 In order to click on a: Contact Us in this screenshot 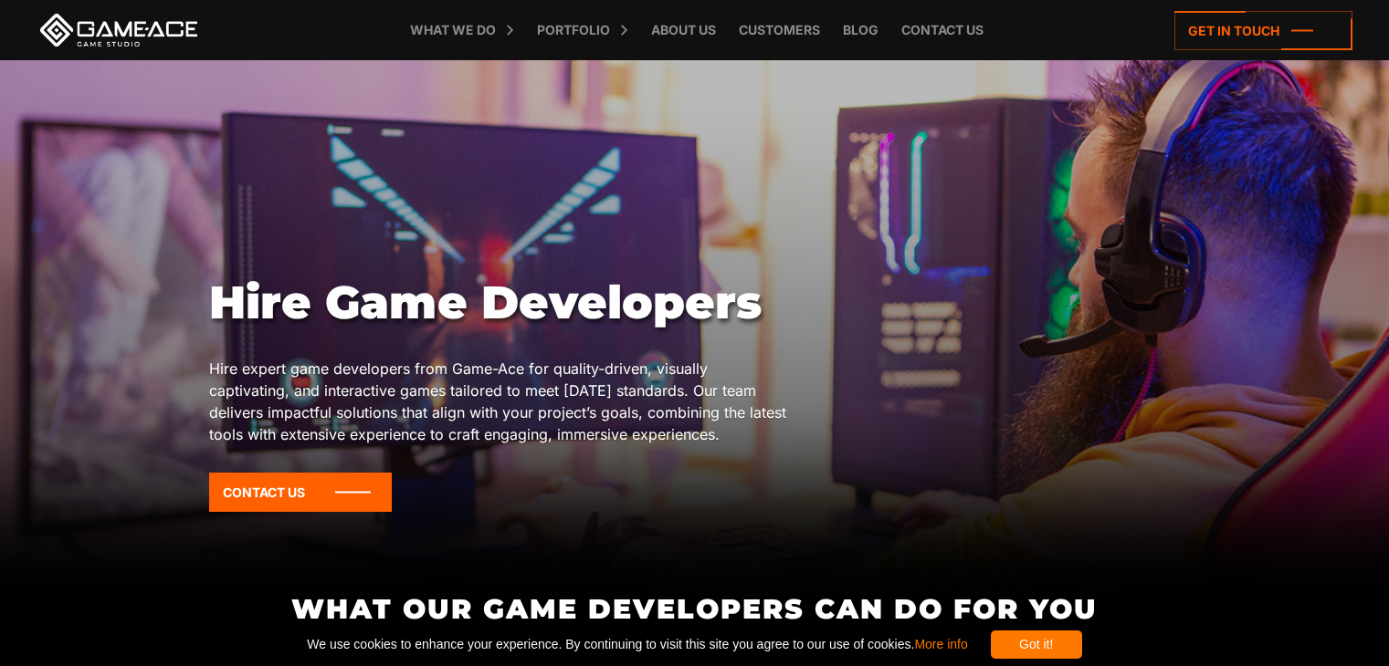, I will do `click(300, 492)`.